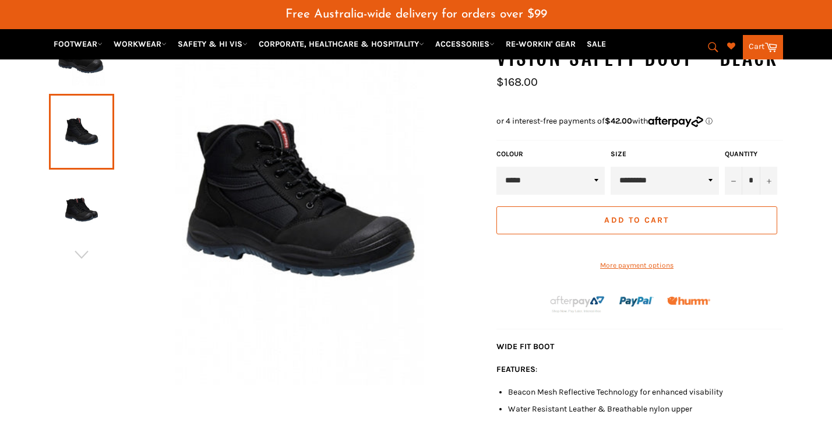  What do you see at coordinates (734, 181) in the screenshot?
I see `button: Reduce item quantity by one` at bounding box center [734, 181].